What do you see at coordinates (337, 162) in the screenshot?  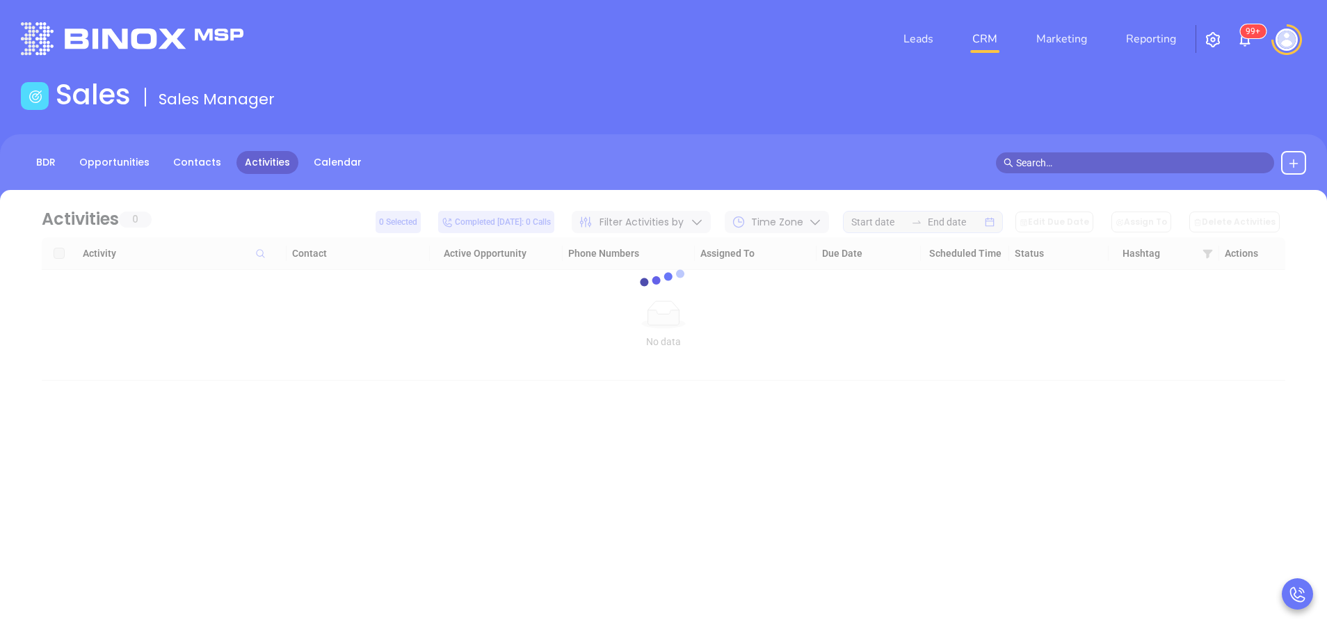 I see `a: Calendar` at bounding box center [337, 162].